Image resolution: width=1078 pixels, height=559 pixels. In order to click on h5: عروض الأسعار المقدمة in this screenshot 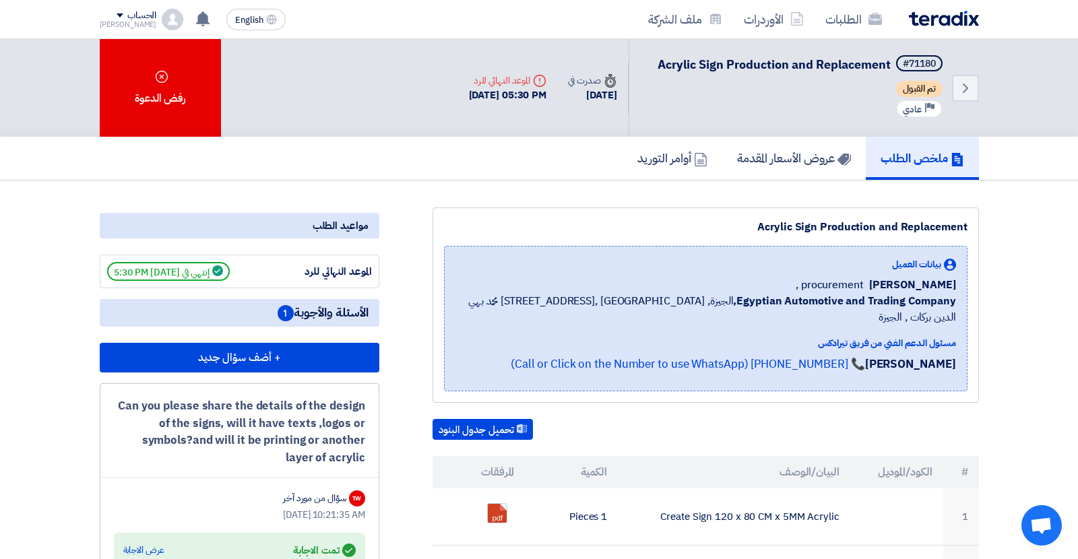, I will do `click(794, 158)`.